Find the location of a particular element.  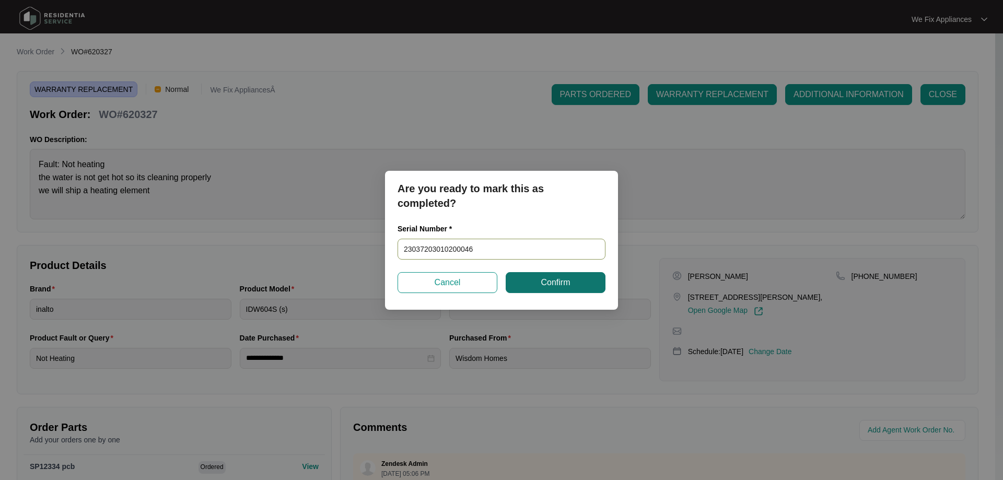

span: Confirm is located at coordinates (556, 283).